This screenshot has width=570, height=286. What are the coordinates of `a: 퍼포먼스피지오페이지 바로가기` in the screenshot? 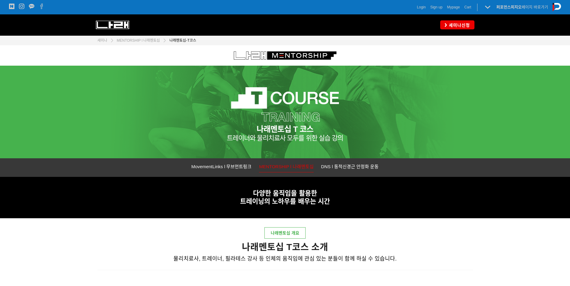 It's located at (522, 7).